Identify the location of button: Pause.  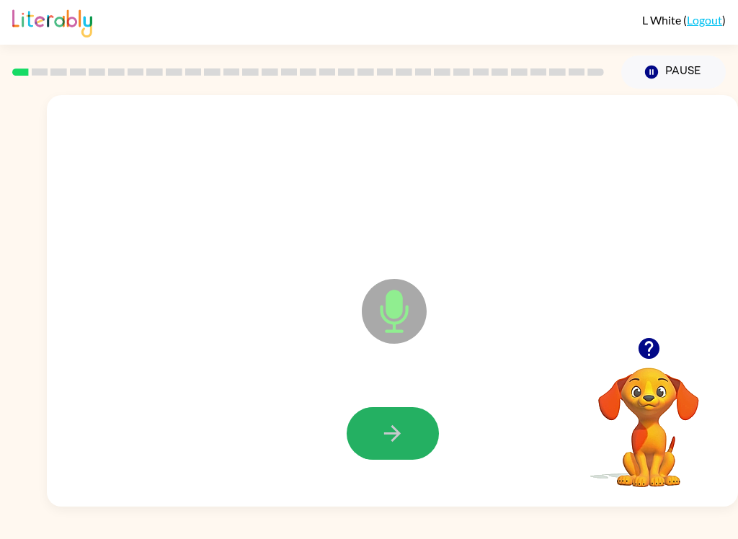
(673, 72).